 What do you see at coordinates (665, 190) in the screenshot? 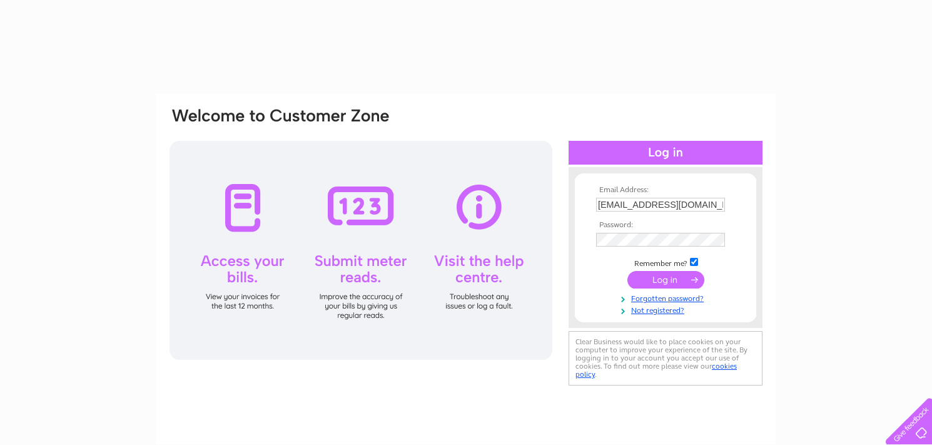
I see `th: Email Address:` at bounding box center [665, 190].